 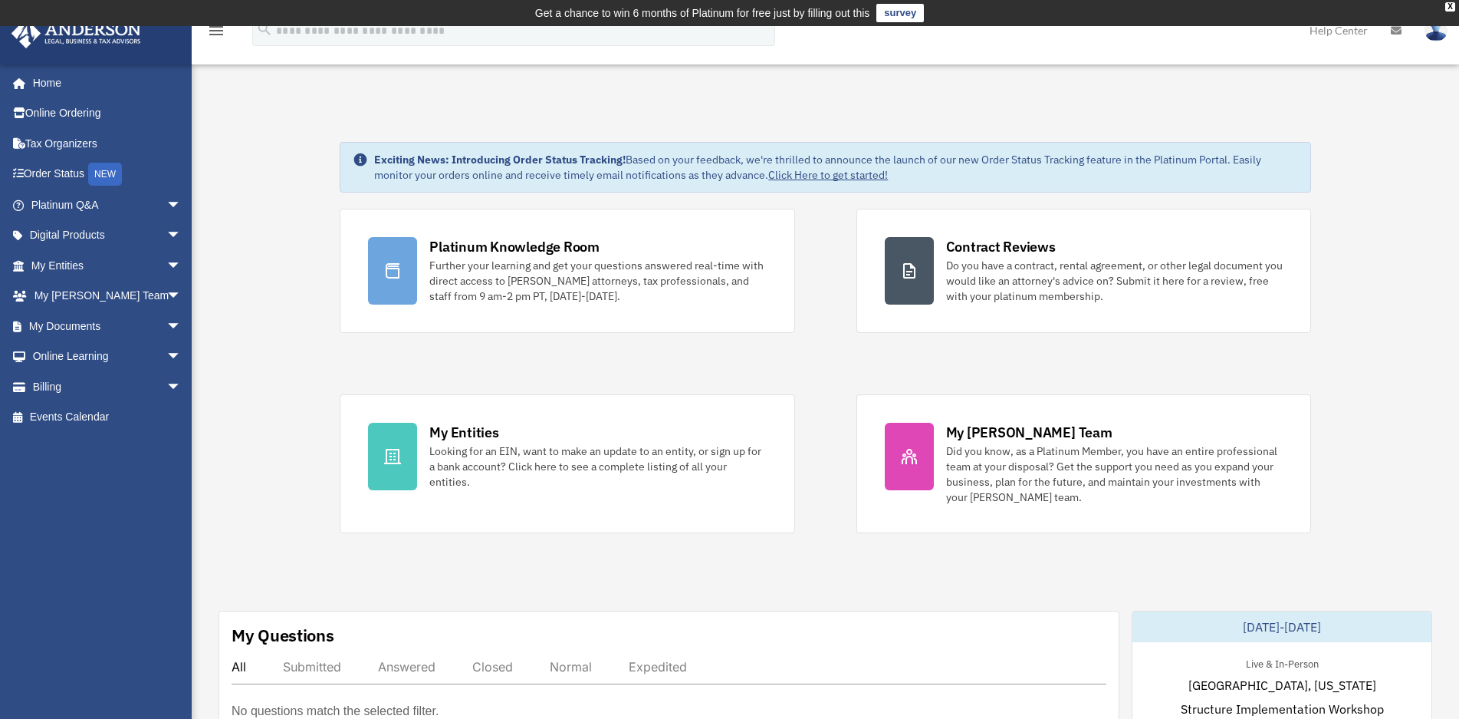 What do you see at coordinates (658, 666) in the screenshot?
I see `div: Expedited` at bounding box center [658, 666].